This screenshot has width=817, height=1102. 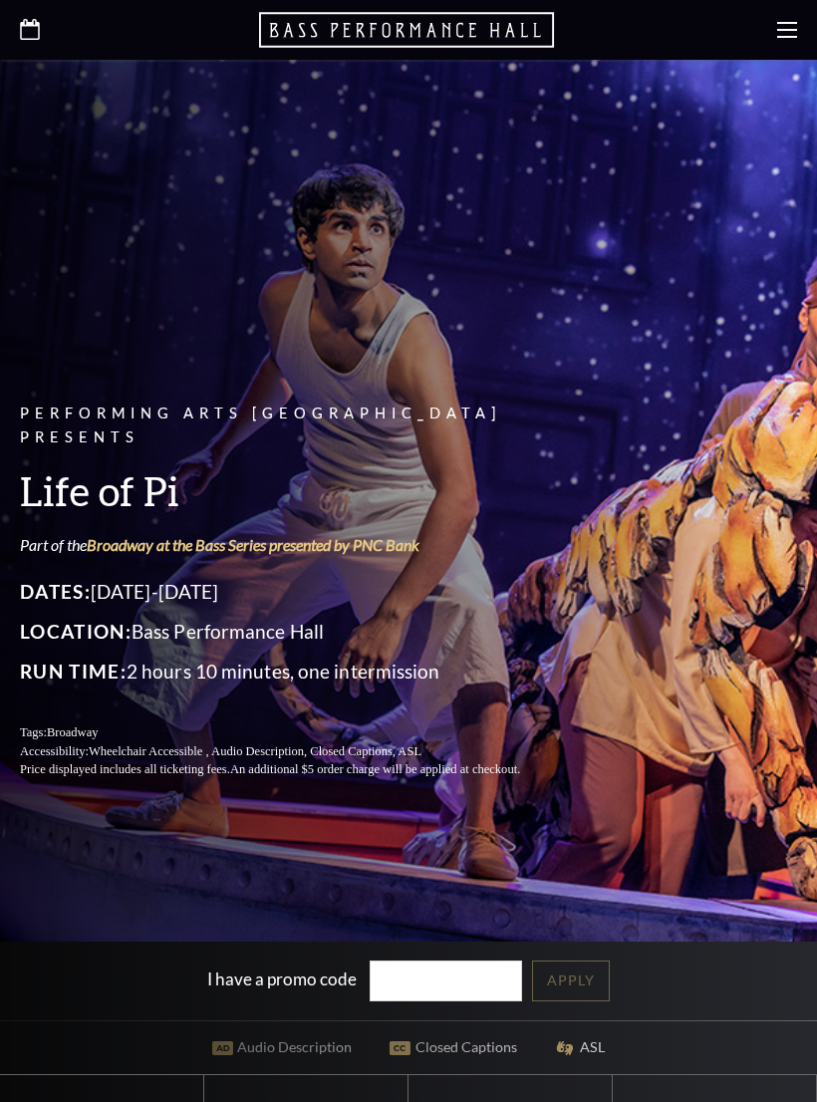 I want to click on p: Accessibility:, so click(x=294, y=751).